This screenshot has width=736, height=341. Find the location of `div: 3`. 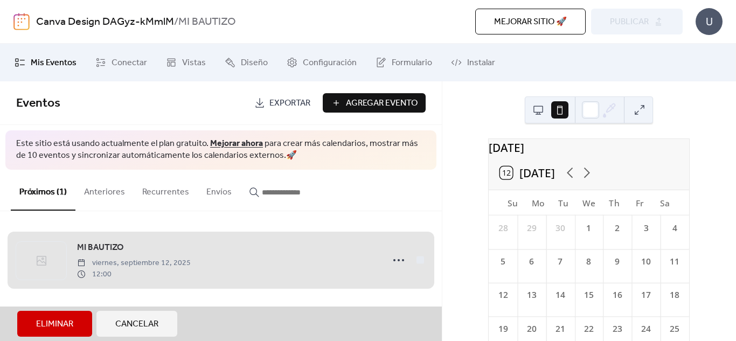

div: 3 is located at coordinates (646, 228).